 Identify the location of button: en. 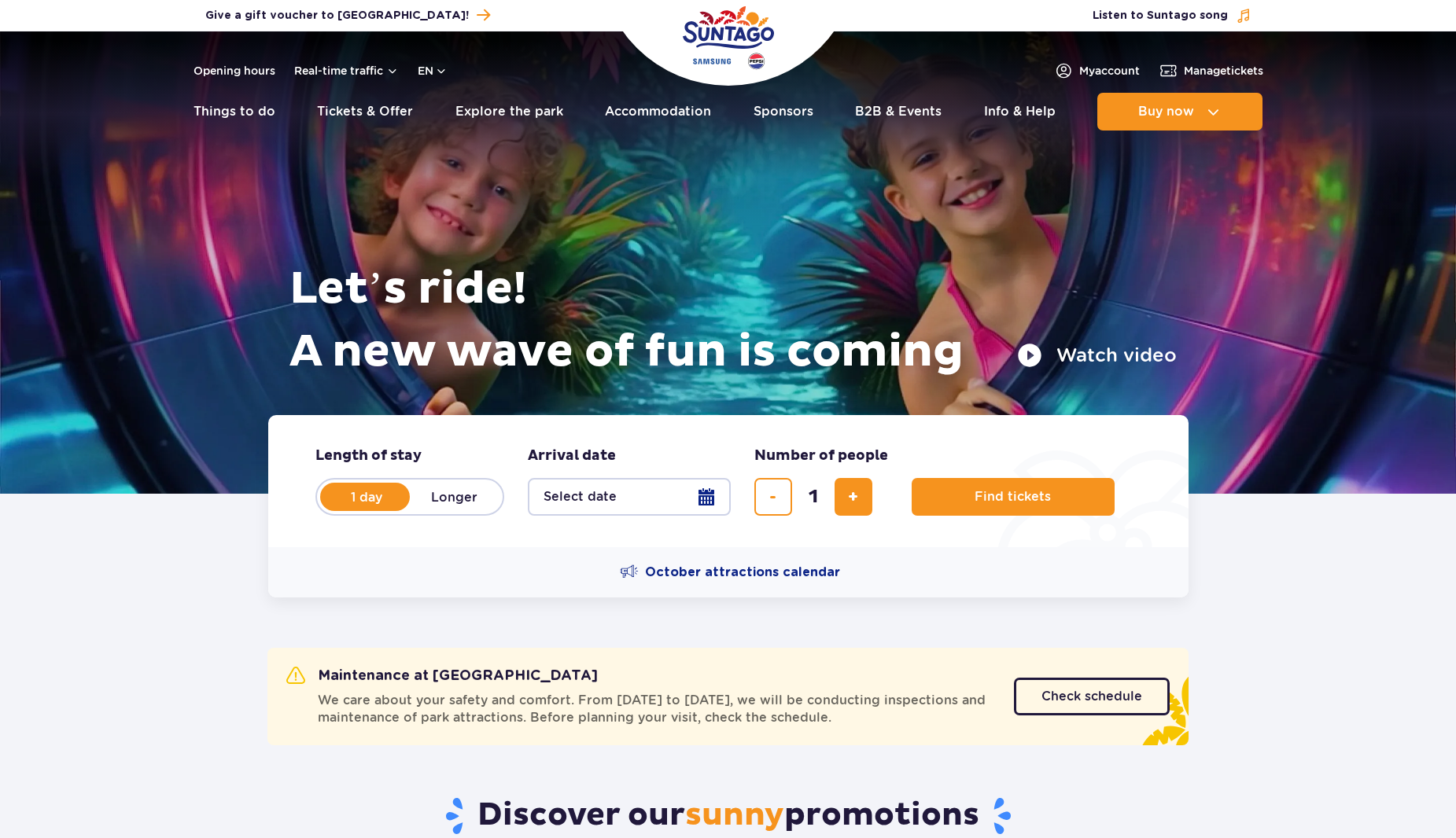
(433, 71).